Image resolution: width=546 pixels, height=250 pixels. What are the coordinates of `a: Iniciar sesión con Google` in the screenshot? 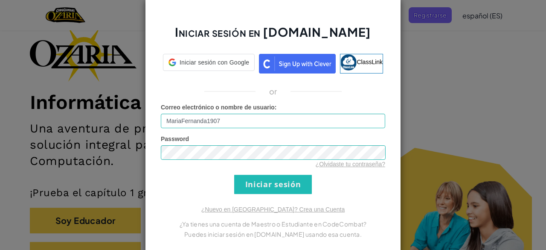 It's located at (209, 64).